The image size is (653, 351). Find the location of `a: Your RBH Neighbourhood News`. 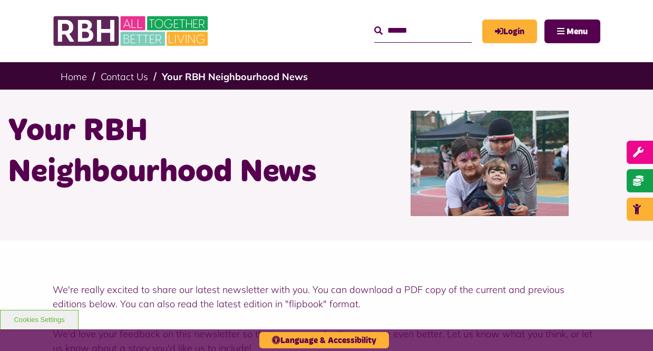

a: Your RBH Neighbourhood News is located at coordinates (235, 76).